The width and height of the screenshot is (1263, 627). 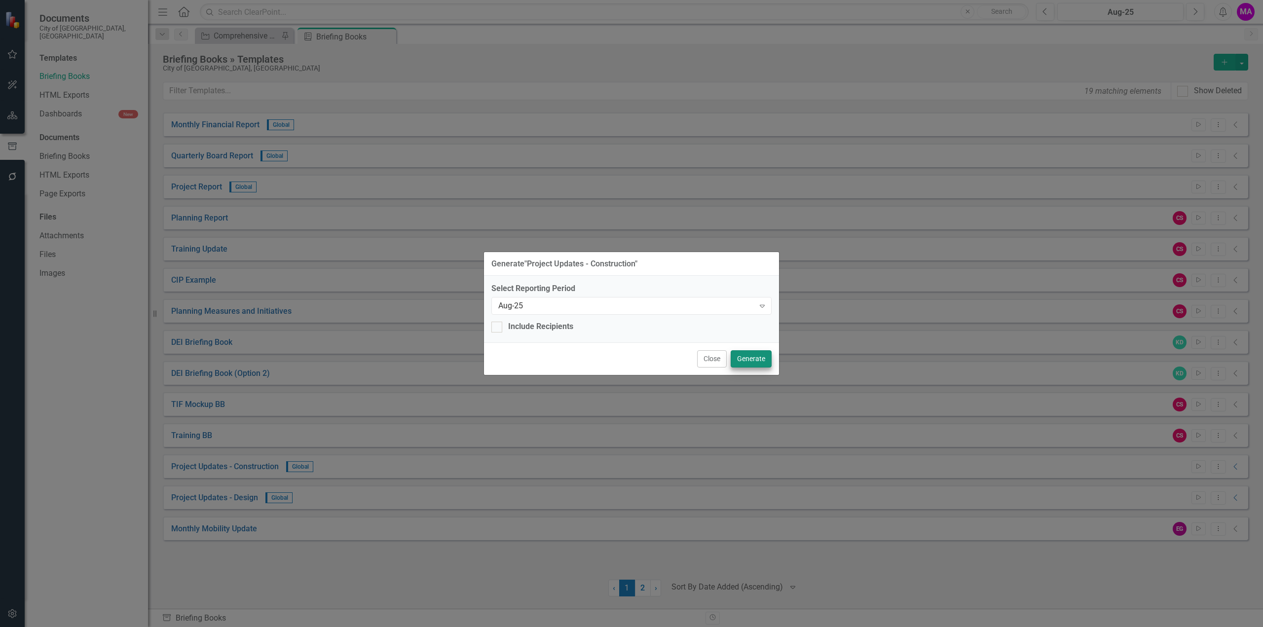 I want to click on button: Close, so click(x=712, y=359).